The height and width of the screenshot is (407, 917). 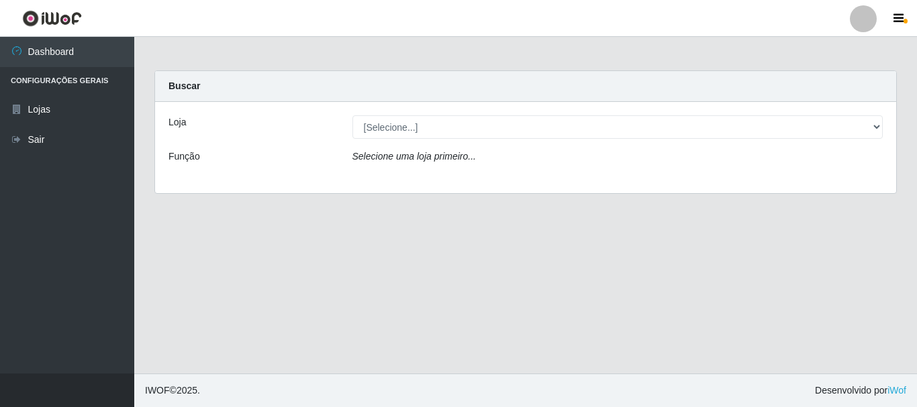 I want to click on span: IWOF, so click(x=157, y=391).